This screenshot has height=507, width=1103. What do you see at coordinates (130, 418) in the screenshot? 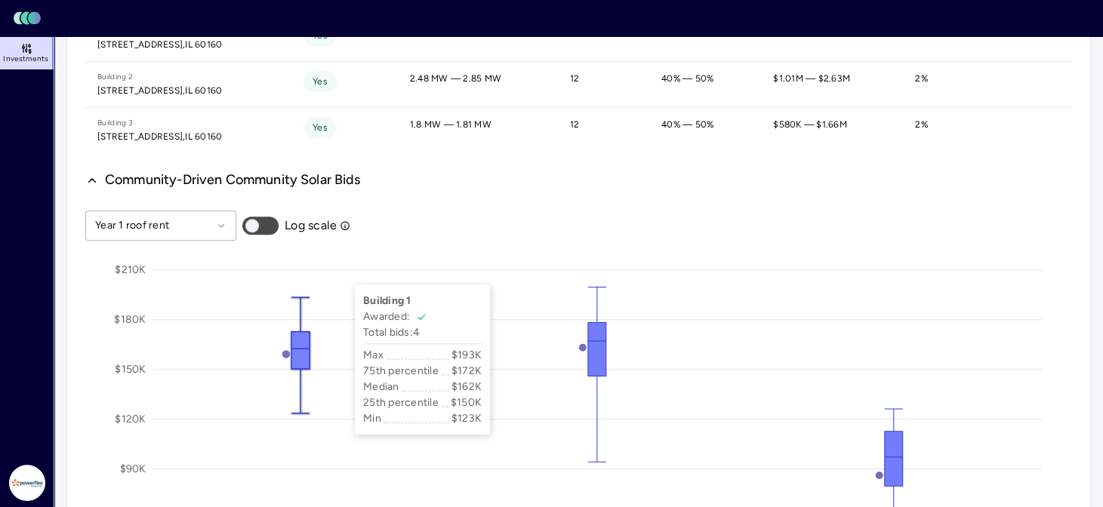
I see `text: $120K` at bounding box center [130, 418].